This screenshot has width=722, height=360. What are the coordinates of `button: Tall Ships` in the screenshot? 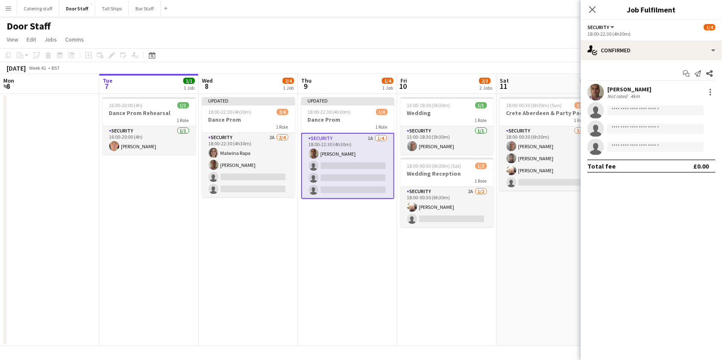 It's located at (112, 8).